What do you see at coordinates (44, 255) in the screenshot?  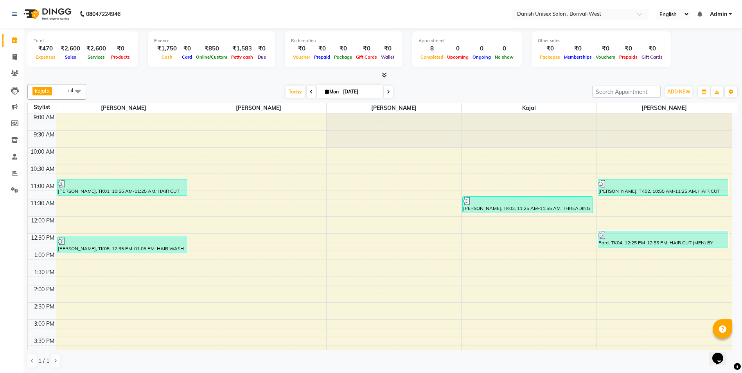 I see `div: 1:00 PM` at bounding box center [44, 255].